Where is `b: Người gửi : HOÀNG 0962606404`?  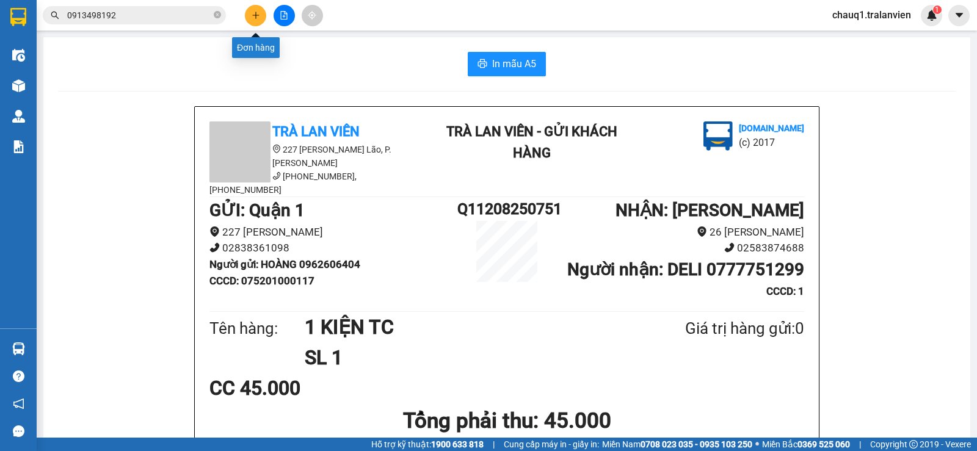
b: Người gửi : HOÀNG 0962606404 is located at coordinates (285, 264).